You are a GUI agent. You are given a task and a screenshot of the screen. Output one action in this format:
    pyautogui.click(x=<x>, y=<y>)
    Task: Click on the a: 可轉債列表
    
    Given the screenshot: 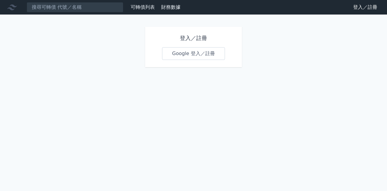 What is the action you would take?
    pyautogui.click(x=143, y=7)
    